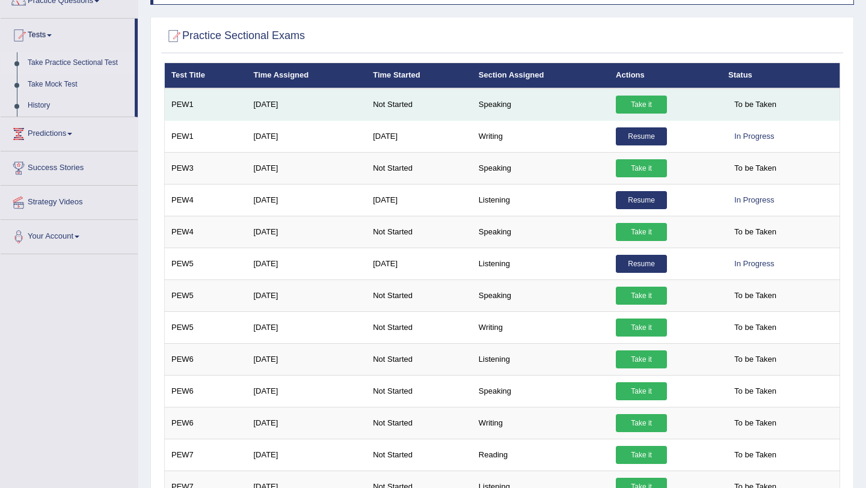 Image resolution: width=866 pixels, height=488 pixels. What do you see at coordinates (69, 132) in the screenshot?
I see `a: Predictions` at bounding box center [69, 132].